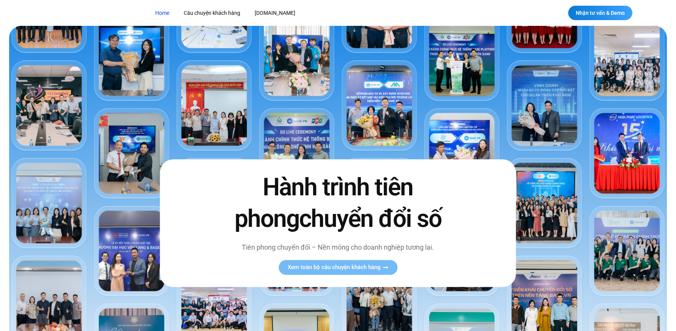  What do you see at coordinates (297, 13) in the screenshot?
I see `nav: Menu` at bounding box center [297, 13].